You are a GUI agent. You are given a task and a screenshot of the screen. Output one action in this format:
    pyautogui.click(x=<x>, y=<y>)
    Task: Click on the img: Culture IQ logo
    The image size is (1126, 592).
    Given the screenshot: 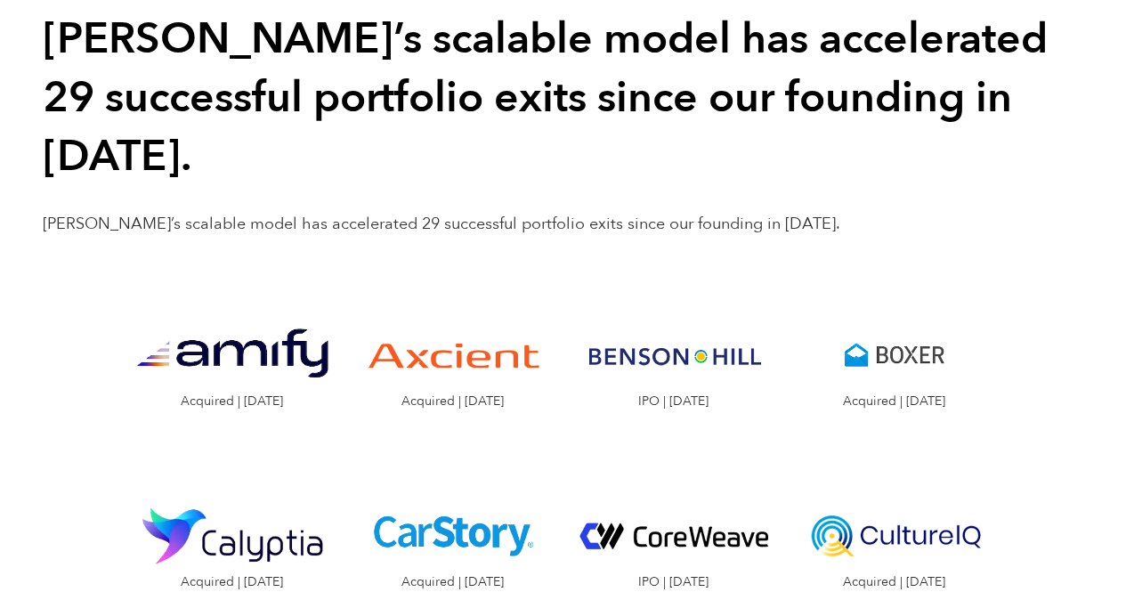 What is the action you would take?
    pyautogui.click(x=895, y=536)
    